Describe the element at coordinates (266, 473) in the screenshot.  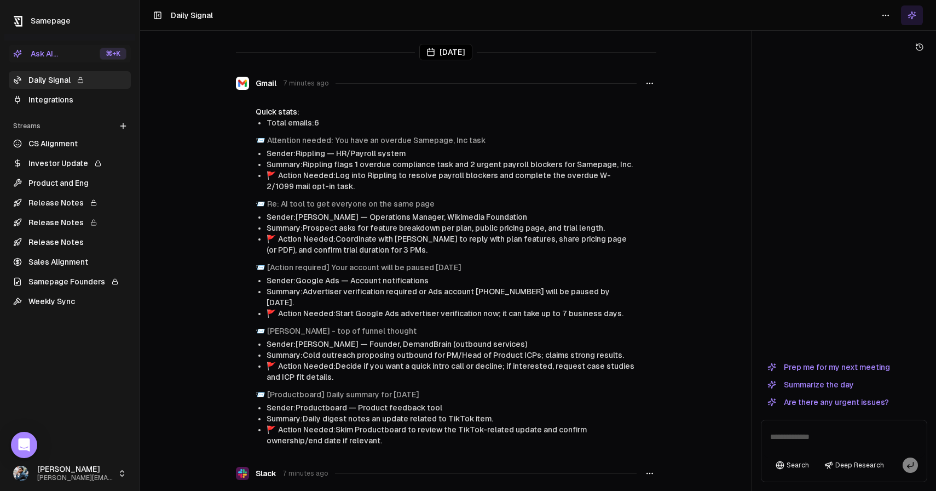
I see `span: Slack` at that location.